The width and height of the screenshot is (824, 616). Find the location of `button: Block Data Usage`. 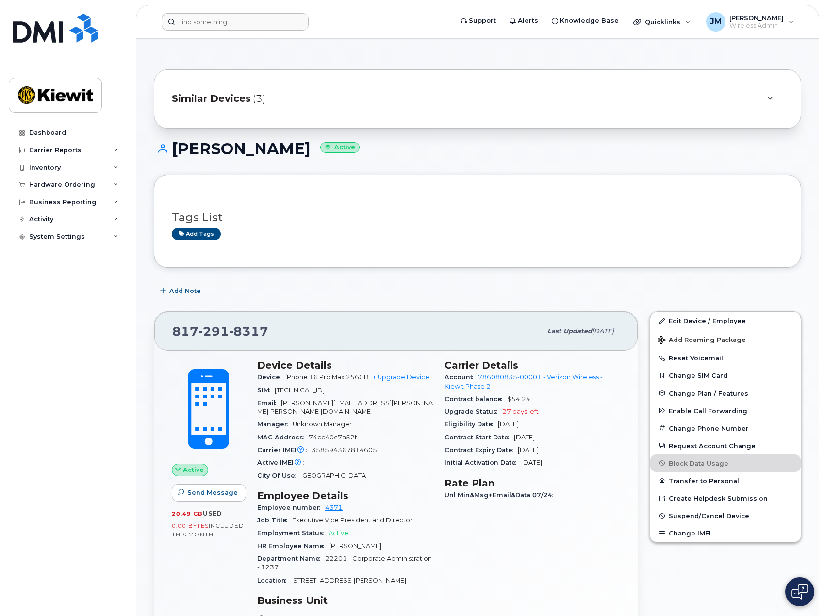

button: Block Data Usage is located at coordinates (725, 463).